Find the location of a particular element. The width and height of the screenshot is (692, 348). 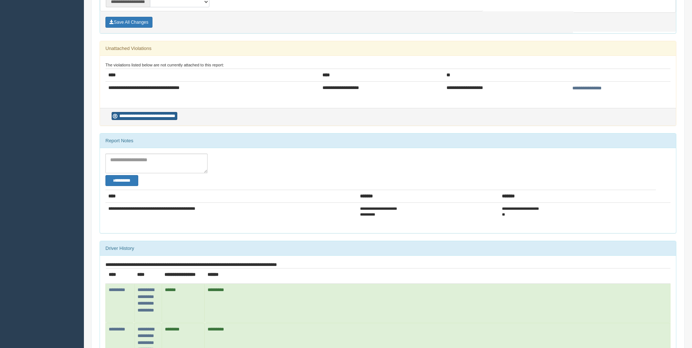

small: The violations listed below are not currently attached to this report: is located at coordinates (165, 65).